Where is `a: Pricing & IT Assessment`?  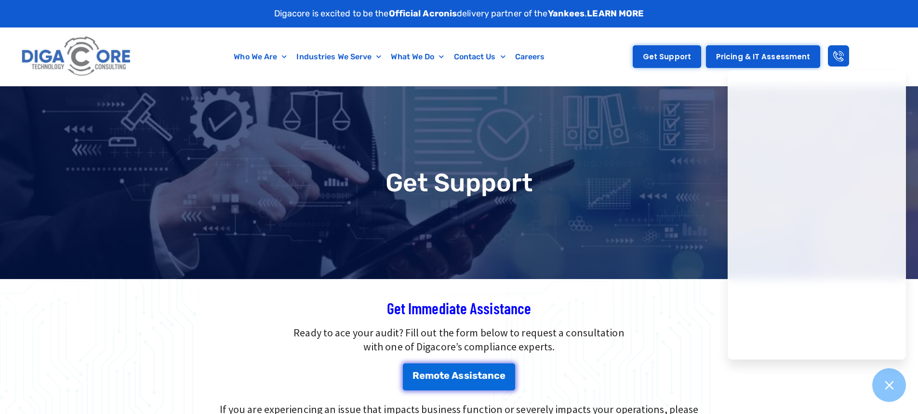
a: Pricing & IT Assessment is located at coordinates (763, 56).